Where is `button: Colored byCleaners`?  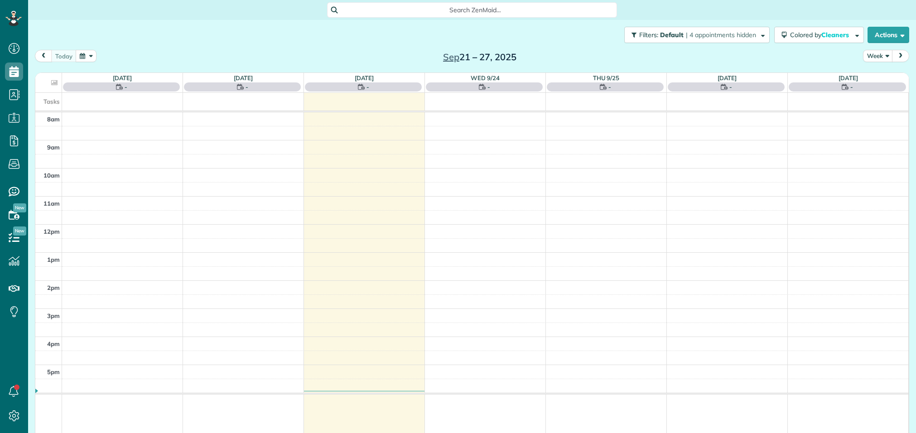
button: Colored byCleaners is located at coordinates (819, 35).